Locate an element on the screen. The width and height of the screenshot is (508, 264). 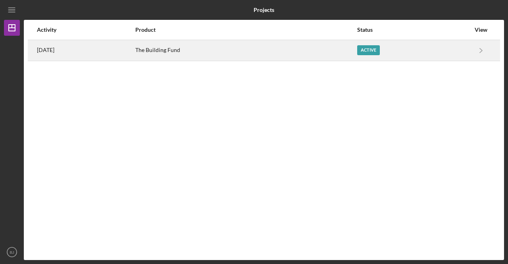
div: Activity is located at coordinates (86, 30).